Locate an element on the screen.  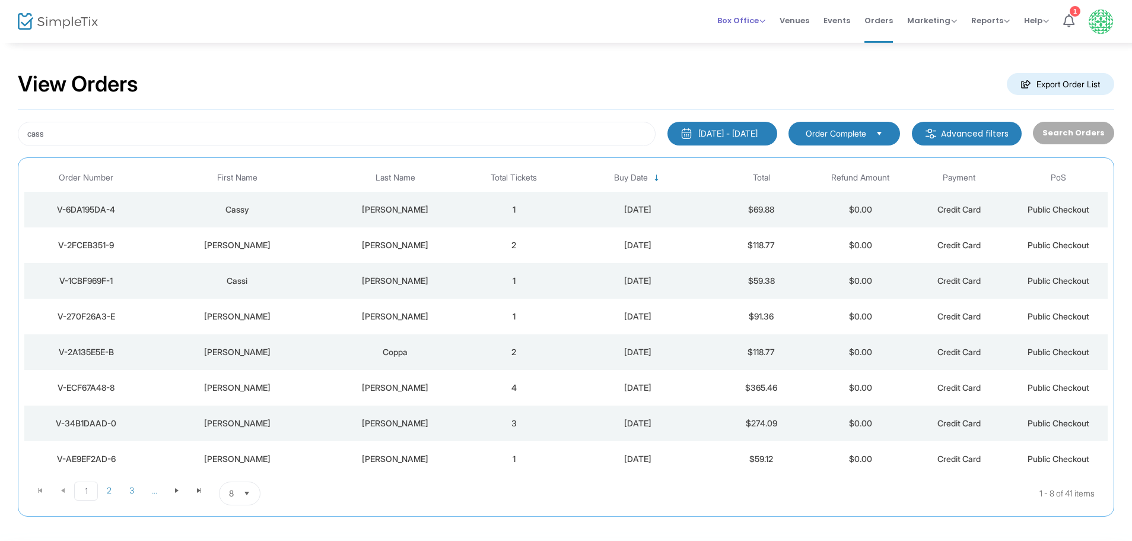
span: Marketing is located at coordinates (932, 20).